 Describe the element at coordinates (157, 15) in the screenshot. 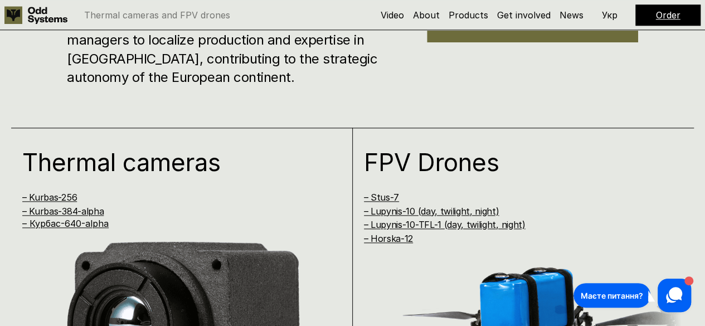

I see `p: Thermal cameras and FPV drones` at that location.